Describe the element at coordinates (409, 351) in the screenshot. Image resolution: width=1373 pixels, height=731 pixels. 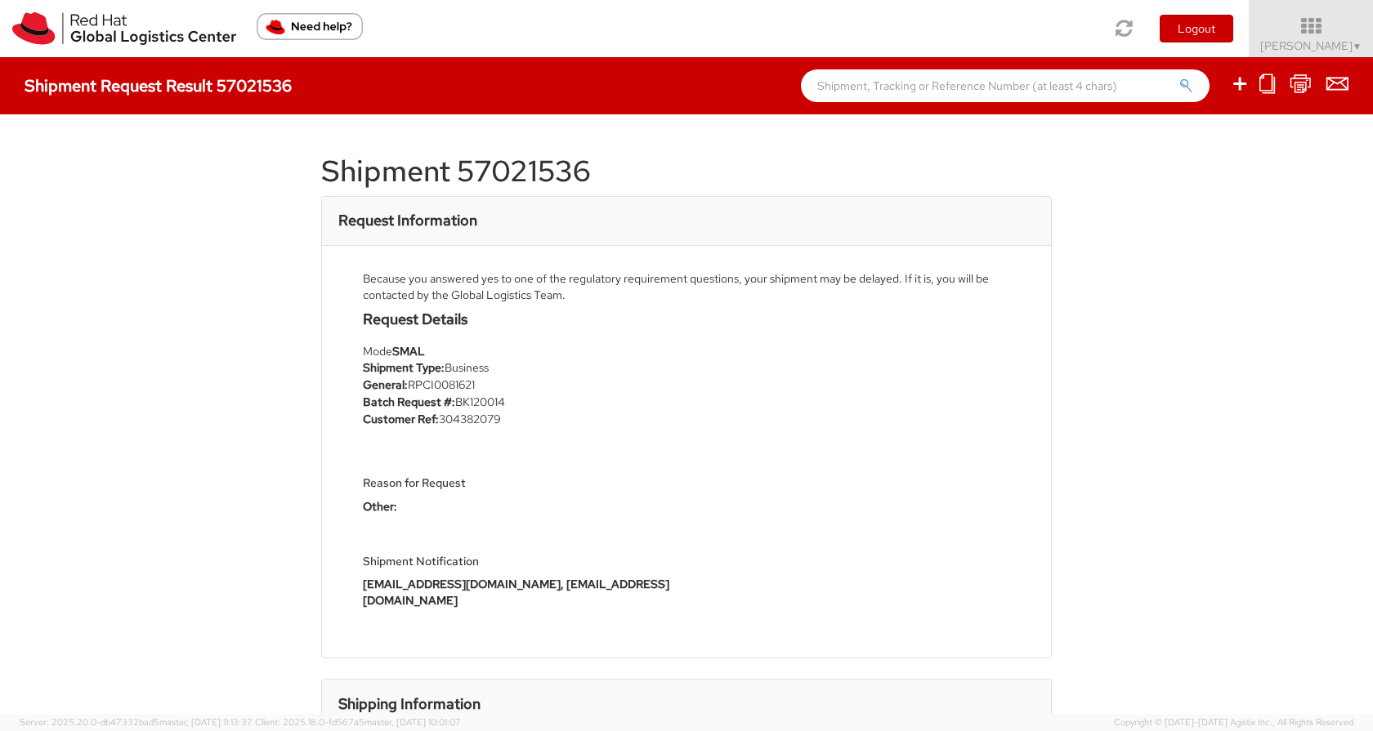
I see `strong: SMAL` at that location.